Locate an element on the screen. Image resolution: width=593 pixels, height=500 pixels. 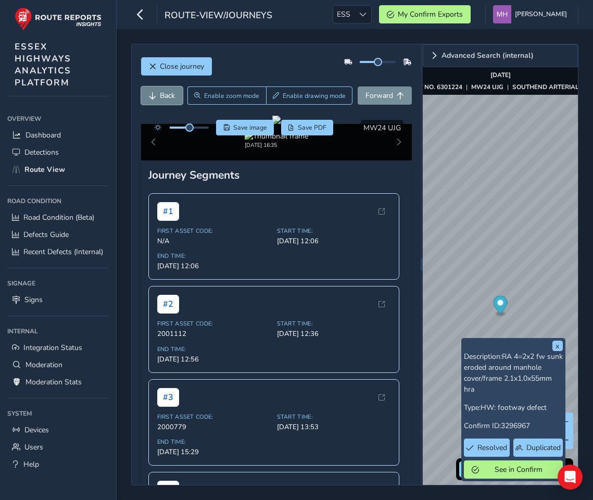
img: Thumbnail frame is located at coordinates (276, 136).